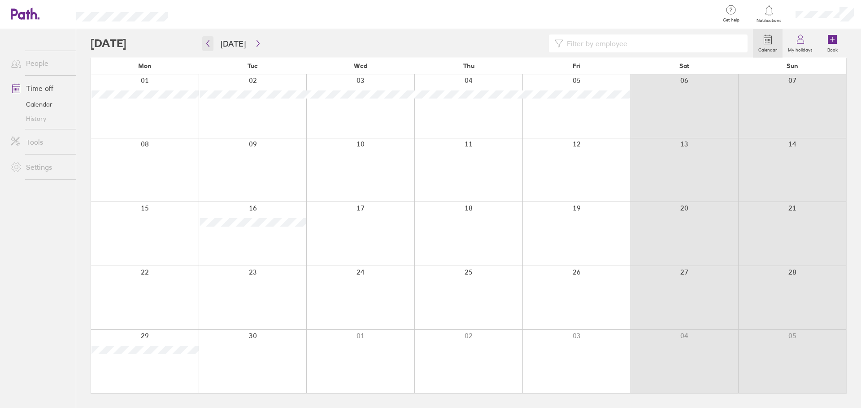 Image resolution: width=861 pixels, height=408 pixels. What do you see at coordinates (145, 66) in the screenshot?
I see `span: Mon` at bounding box center [145, 66].